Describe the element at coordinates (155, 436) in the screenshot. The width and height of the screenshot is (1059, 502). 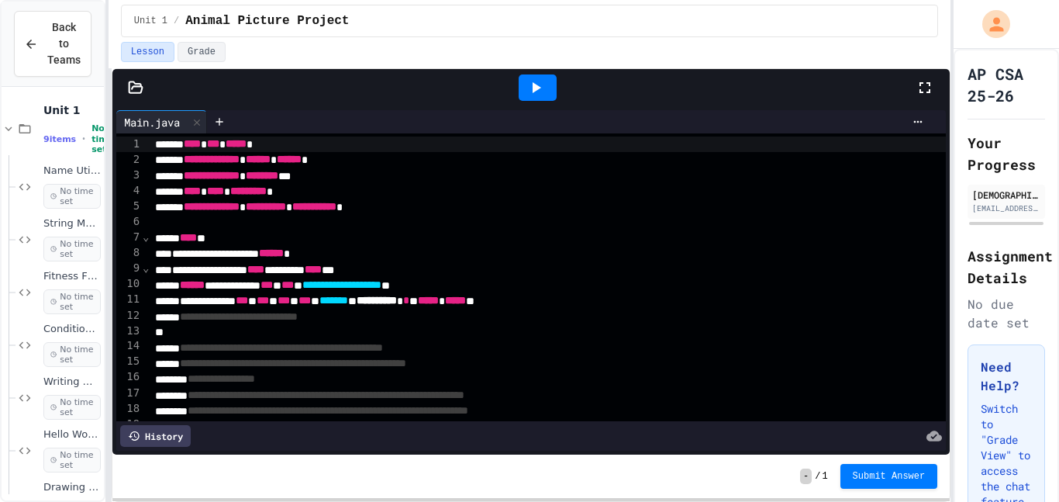
I see `div: History` at that location.